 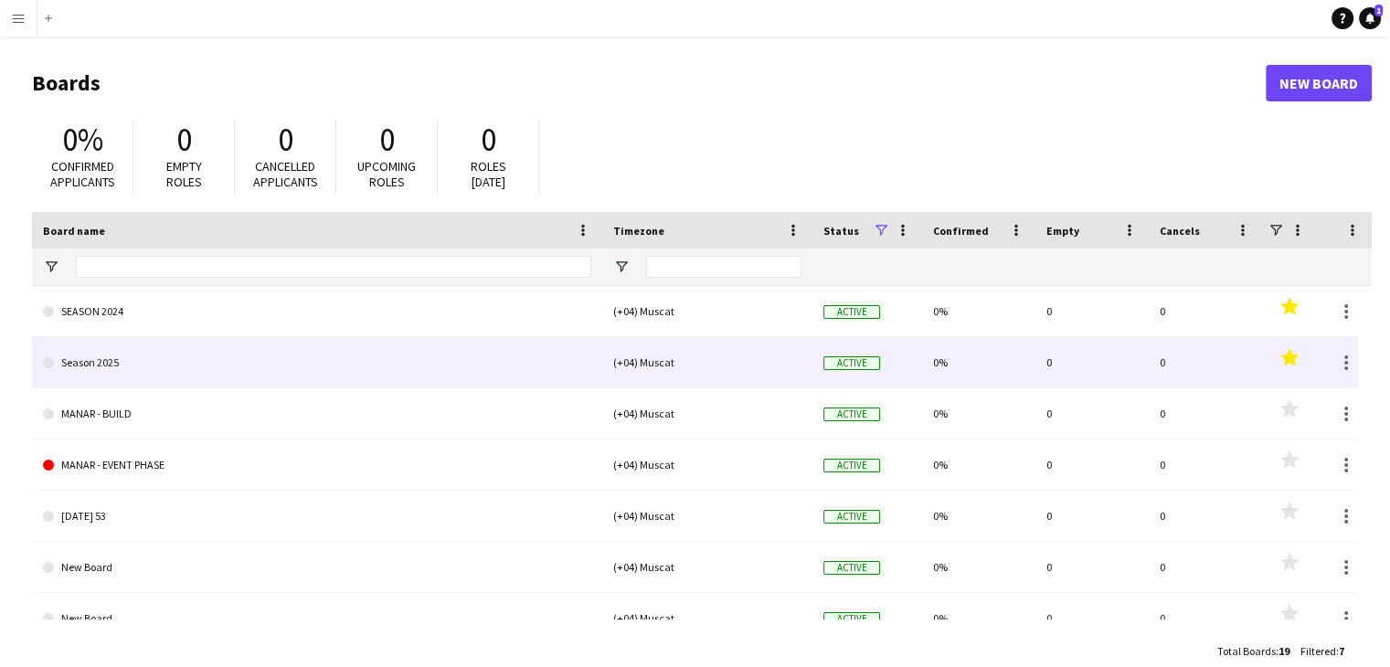 What do you see at coordinates (649, 83) in the screenshot?
I see `h1: Boards` at bounding box center [649, 83].